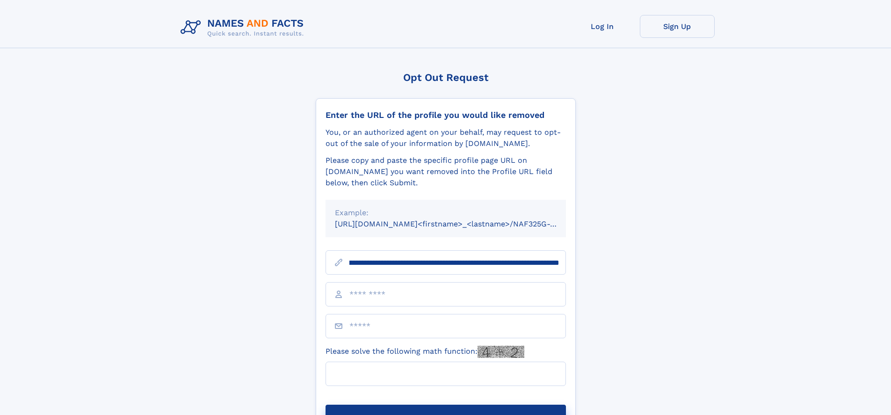  Describe the element at coordinates (244, 28) in the screenshot. I see `img: Logo Names and Facts` at that location.